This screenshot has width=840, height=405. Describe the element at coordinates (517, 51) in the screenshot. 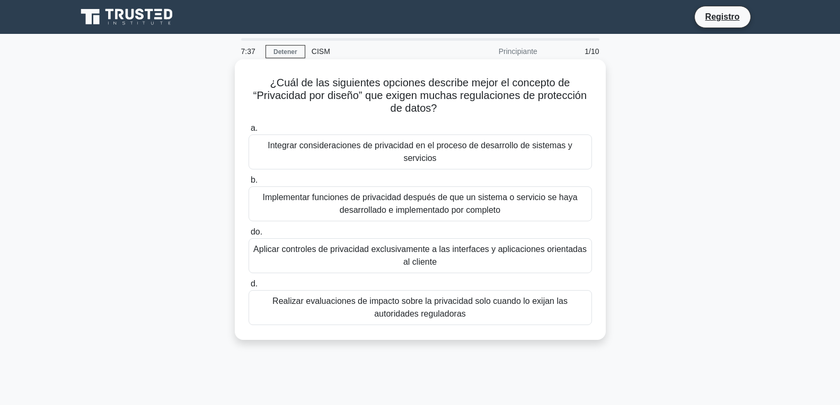

I see `font: Principiante` at that location.